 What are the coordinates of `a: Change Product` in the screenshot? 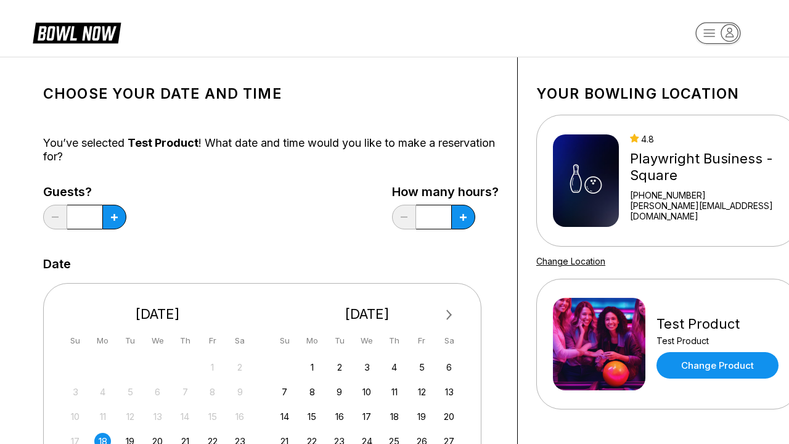 It's located at (718, 365).